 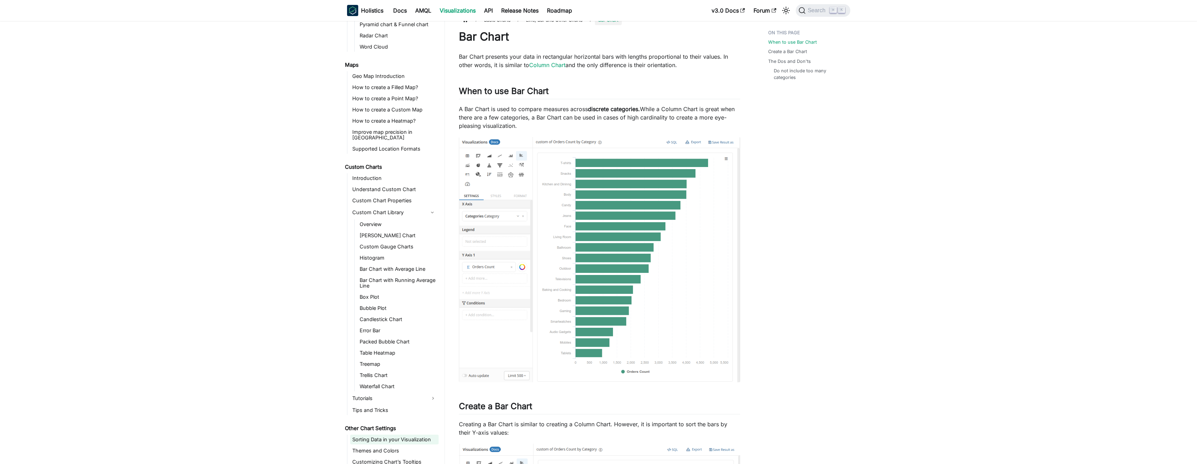 What do you see at coordinates (398, 353) in the screenshot?
I see `a: Table Heatmap` at bounding box center [398, 353].